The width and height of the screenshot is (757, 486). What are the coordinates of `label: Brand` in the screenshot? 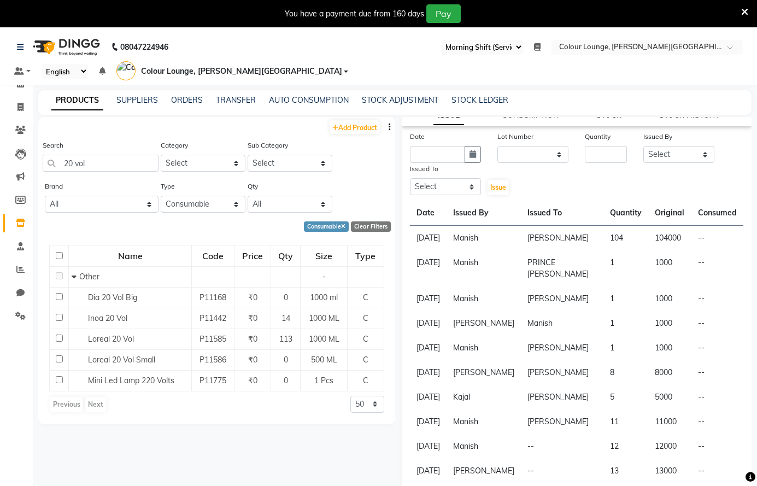 It's located at (54, 186).